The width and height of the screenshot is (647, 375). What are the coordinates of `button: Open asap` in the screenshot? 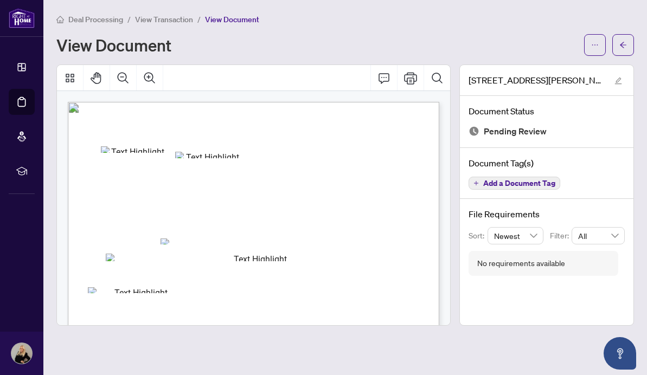 It's located at (619, 353).